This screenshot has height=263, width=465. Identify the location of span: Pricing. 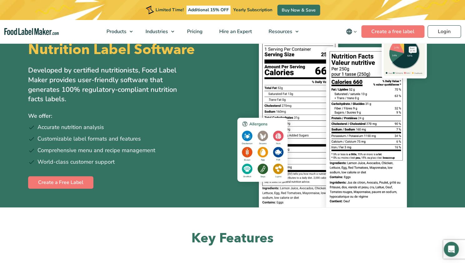
(194, 32).